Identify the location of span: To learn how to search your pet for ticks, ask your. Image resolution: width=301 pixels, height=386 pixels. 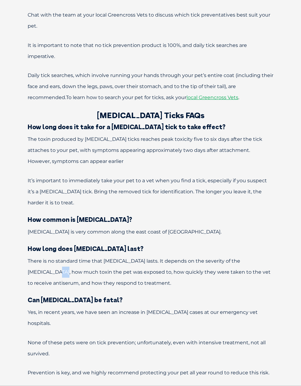
(126, 97).